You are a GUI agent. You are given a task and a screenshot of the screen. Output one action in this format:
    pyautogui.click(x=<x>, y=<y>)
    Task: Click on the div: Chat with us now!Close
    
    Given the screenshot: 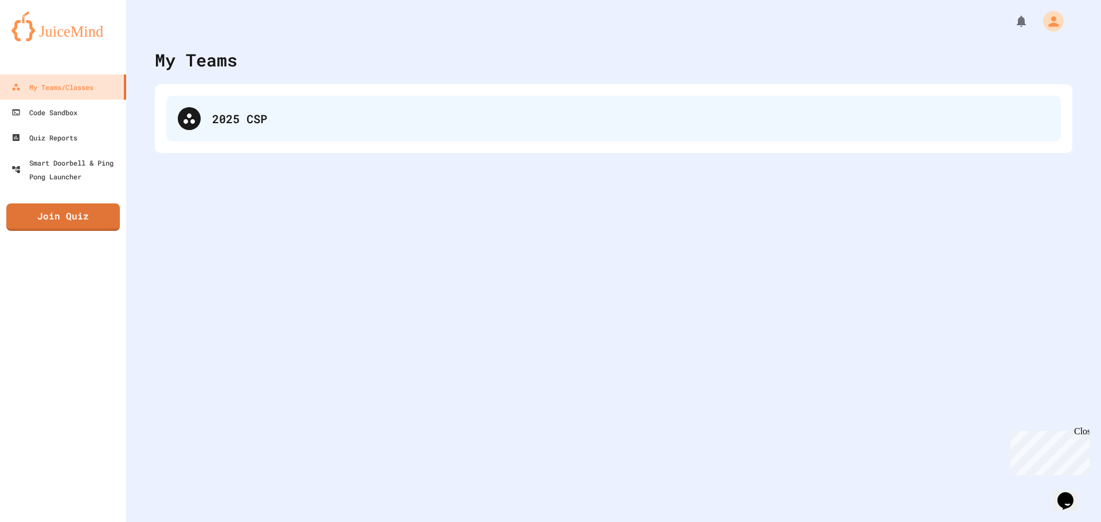 What is the action you would take?
    pyautogui.click(x=42, y=38)
    